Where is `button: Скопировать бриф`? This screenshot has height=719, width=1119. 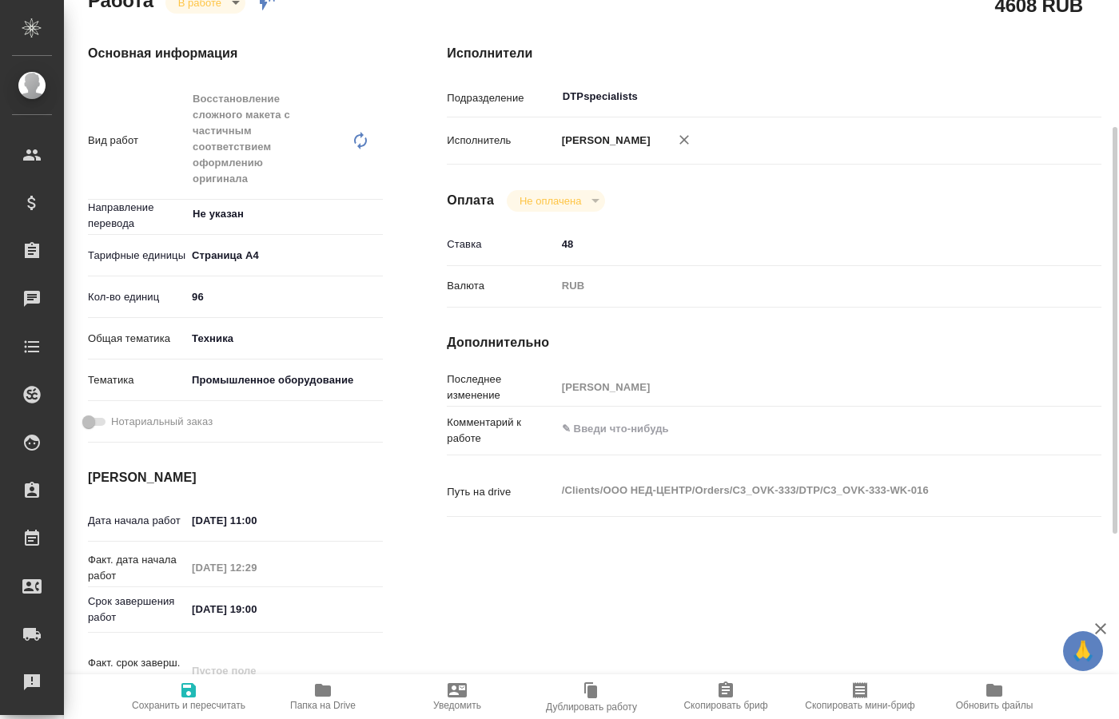 button: Скопировать бриф is located at coordinates (726, 697).